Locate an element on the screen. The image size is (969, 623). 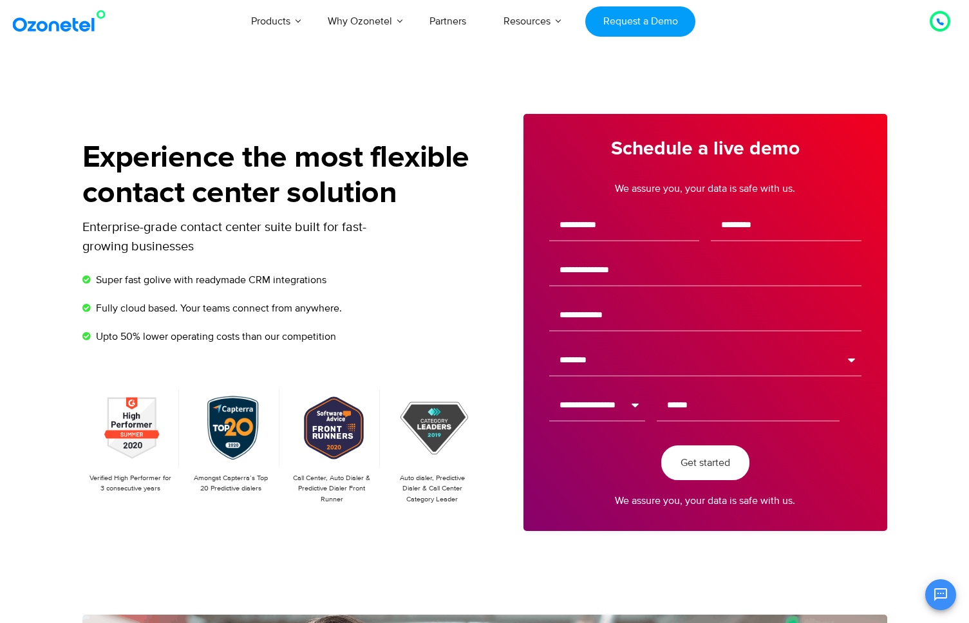
p: Verified High Performer for 3 consecutive years is located at coordinates (131, 484).